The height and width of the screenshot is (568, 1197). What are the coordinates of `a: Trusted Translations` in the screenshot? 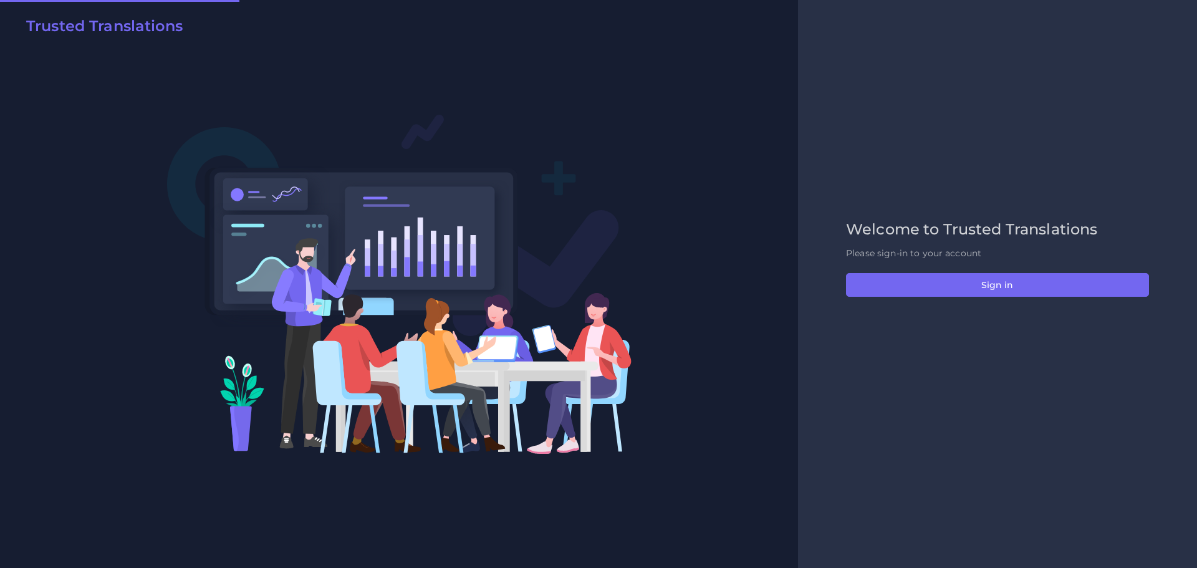 It's located at (100, 29).